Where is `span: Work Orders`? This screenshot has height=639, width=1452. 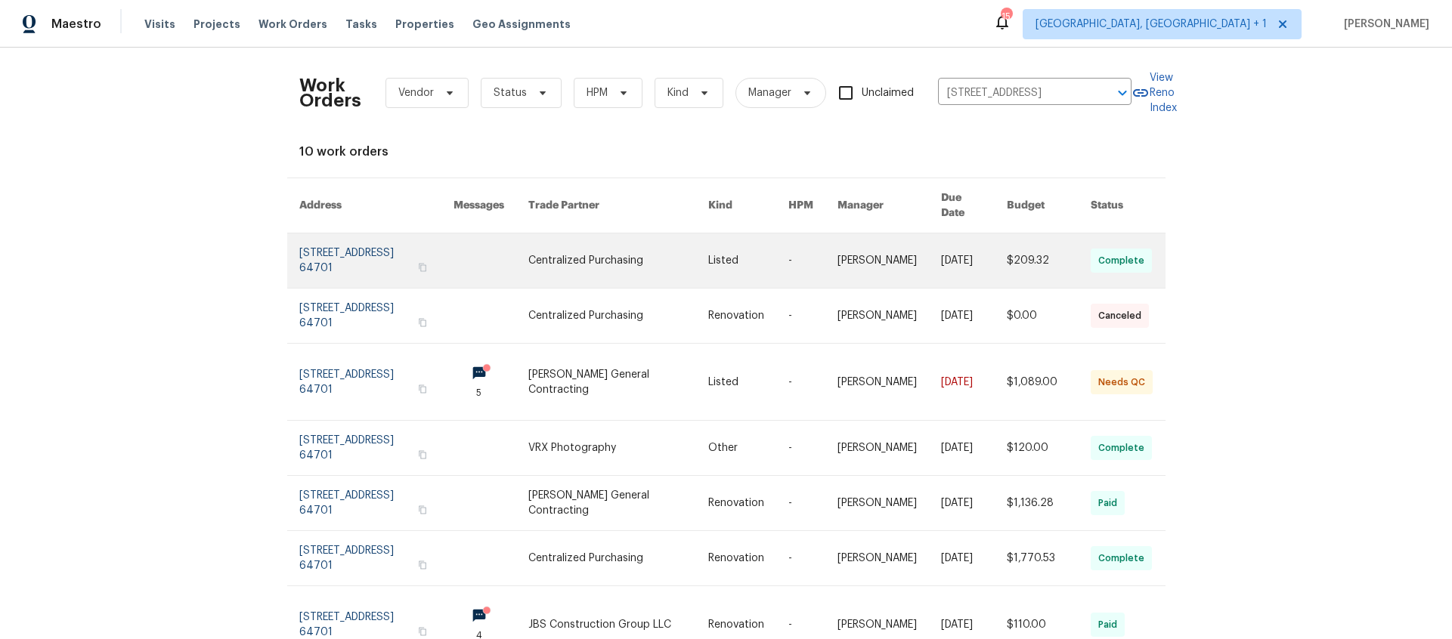
span: Work Orders is located at coordinates (292, 24).